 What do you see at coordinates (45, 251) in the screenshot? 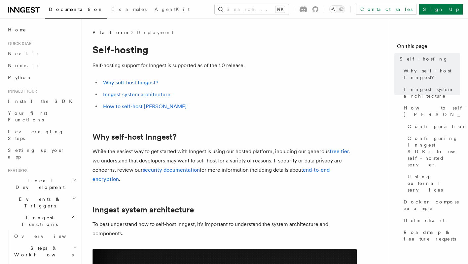
I see `button: Steps & Workflows` at bounding box center [45, 251].